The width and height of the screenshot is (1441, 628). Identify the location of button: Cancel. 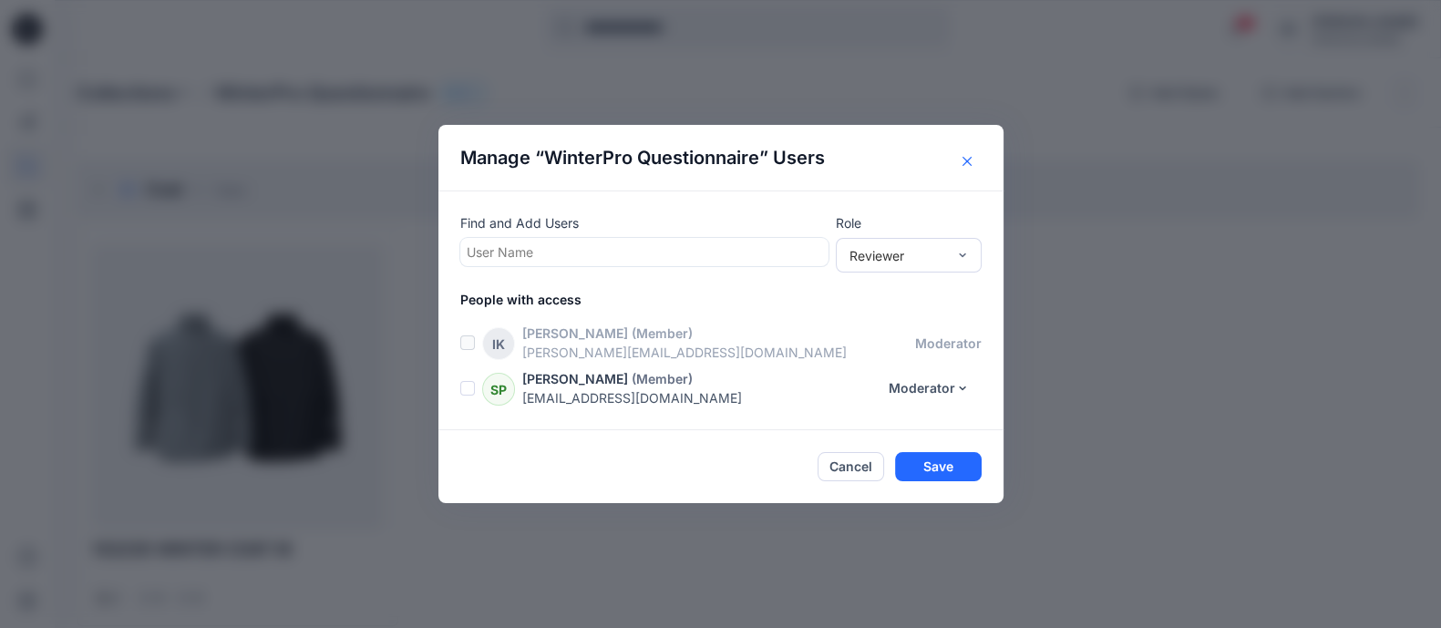
(850, 467).